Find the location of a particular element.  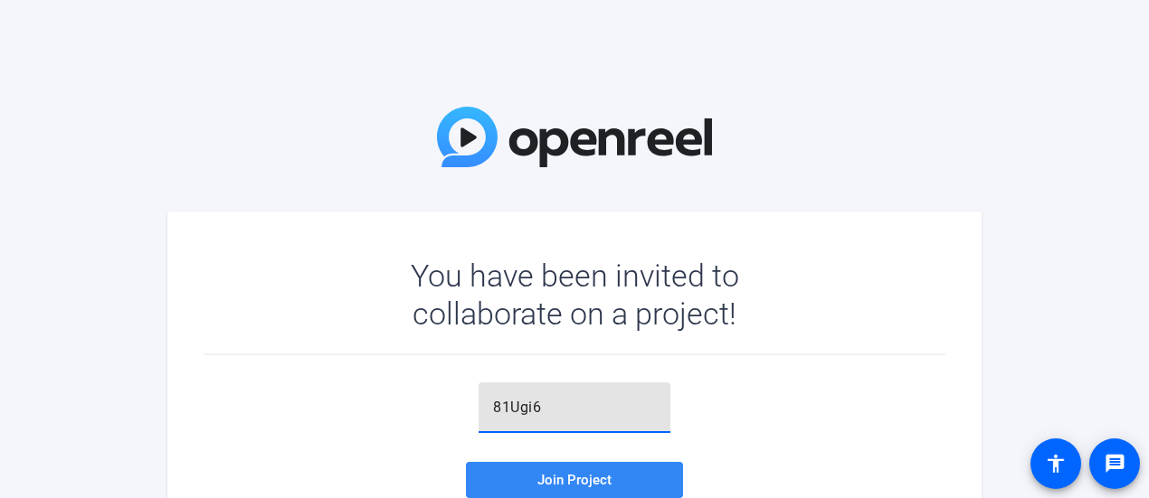

mat-icon: accessibility is located at coordinates (1056, 464).